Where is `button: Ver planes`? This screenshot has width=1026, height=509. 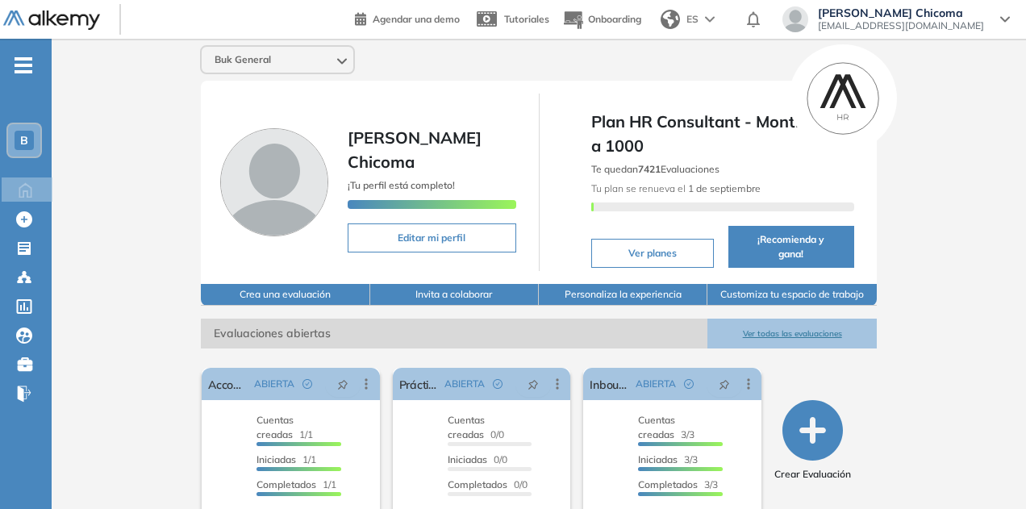 button: Ver planes is located at coordinates (652, 253).